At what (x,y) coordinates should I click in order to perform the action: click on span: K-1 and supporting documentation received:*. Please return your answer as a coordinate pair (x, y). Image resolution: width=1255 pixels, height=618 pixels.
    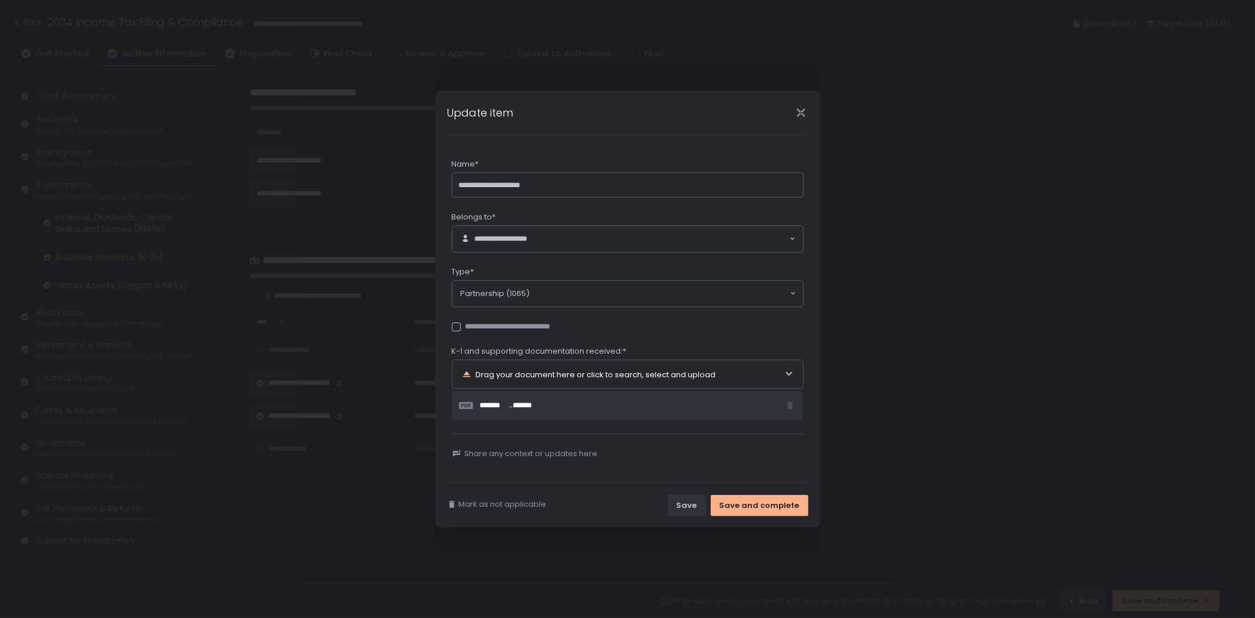
    Looking at the image, I should click on (539, 351).